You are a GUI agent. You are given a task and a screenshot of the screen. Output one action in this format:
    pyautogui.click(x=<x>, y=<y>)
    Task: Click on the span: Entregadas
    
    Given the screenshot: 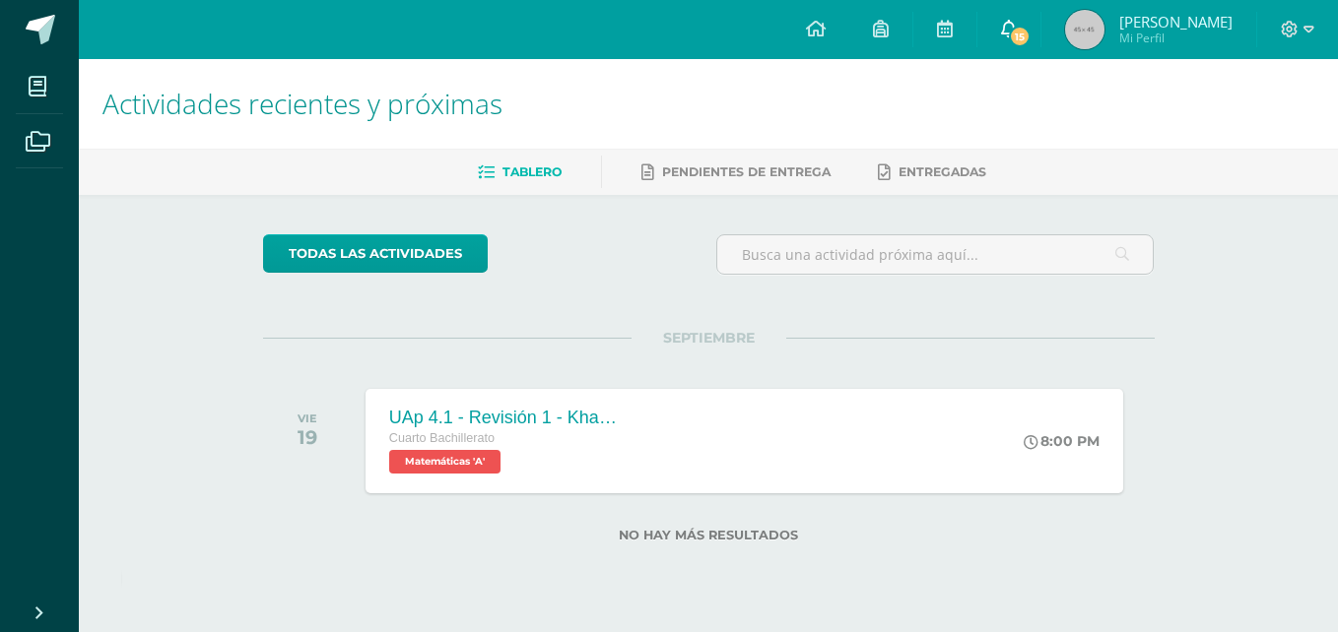 What is the action you would take?
    pyautogui.click(x=942, y=171)
    